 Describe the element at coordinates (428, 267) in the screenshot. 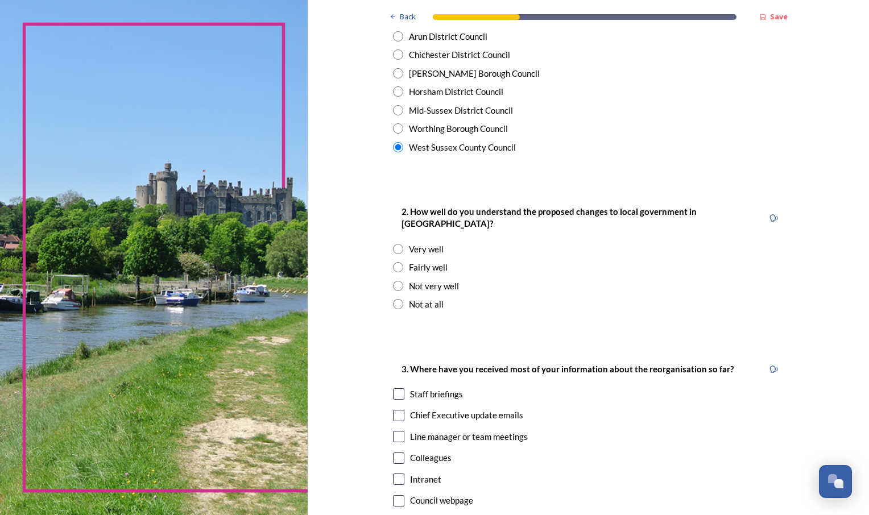

I see `div: Fairly well` at that location.